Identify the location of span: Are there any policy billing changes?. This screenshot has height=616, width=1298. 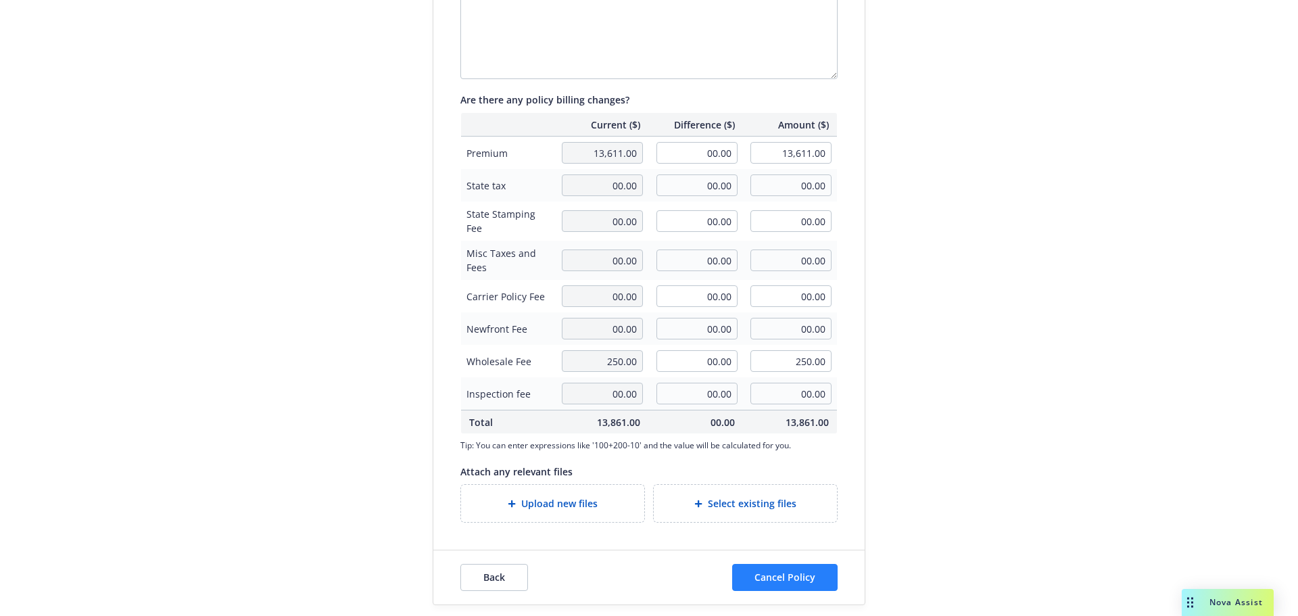
(545, 99).